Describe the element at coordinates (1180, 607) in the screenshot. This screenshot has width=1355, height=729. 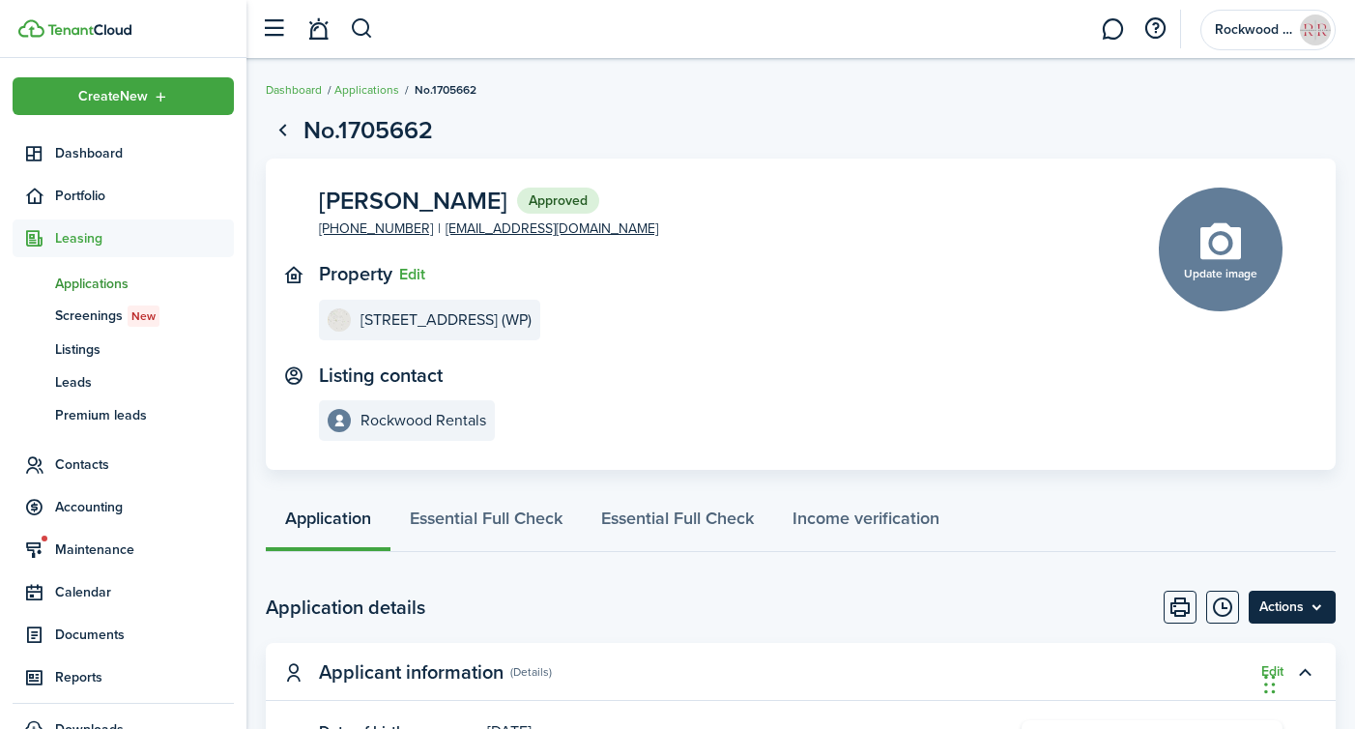
I see `button: Print` at that location.